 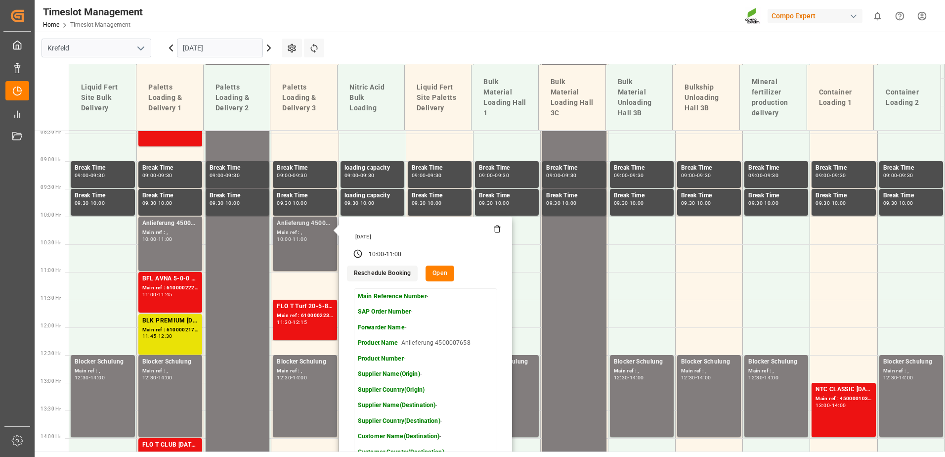 What do you see at coordinates (170, 279) in the screenshot?
I see `div: BFL AVNA 5-0-0 SL 1000L IBC MTO` at bounding box center [170, 279].